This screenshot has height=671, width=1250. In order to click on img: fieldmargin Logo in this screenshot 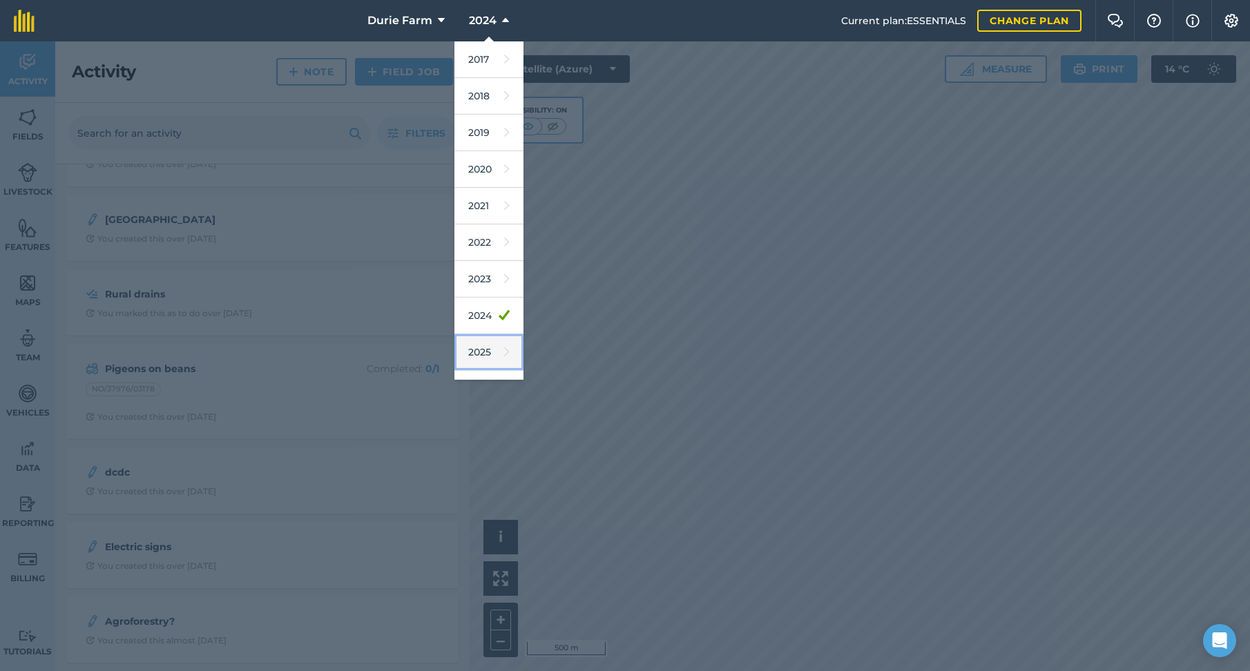, I will do `click(24, 21)`.